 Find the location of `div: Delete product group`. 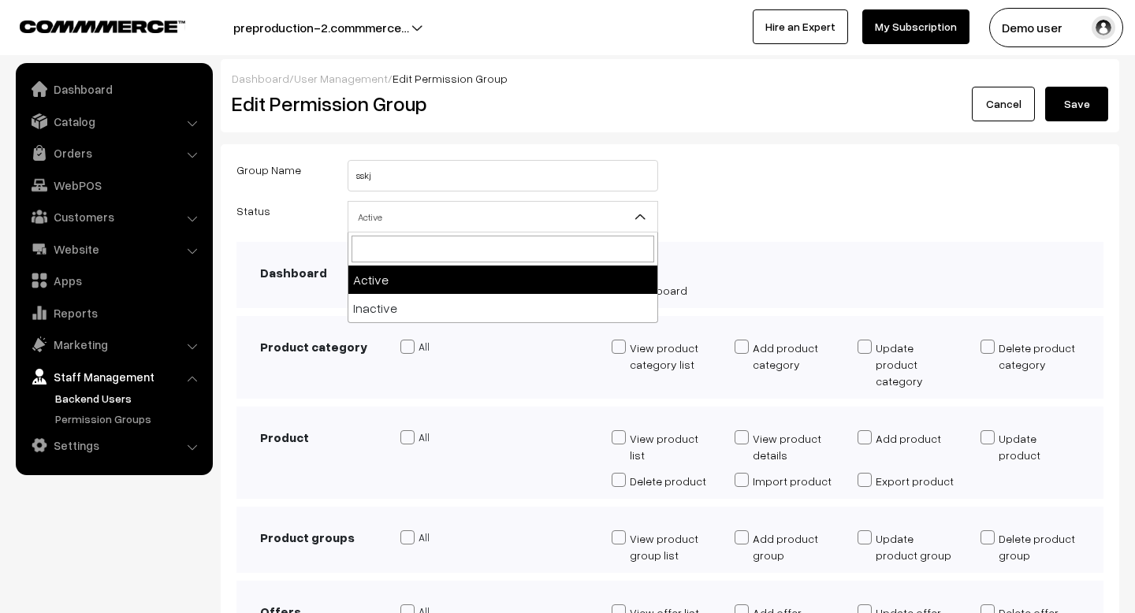

div: Delete product group is located at coordinates (1039, 547).